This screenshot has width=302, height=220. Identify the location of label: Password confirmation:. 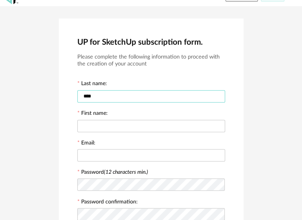
(107, 202).